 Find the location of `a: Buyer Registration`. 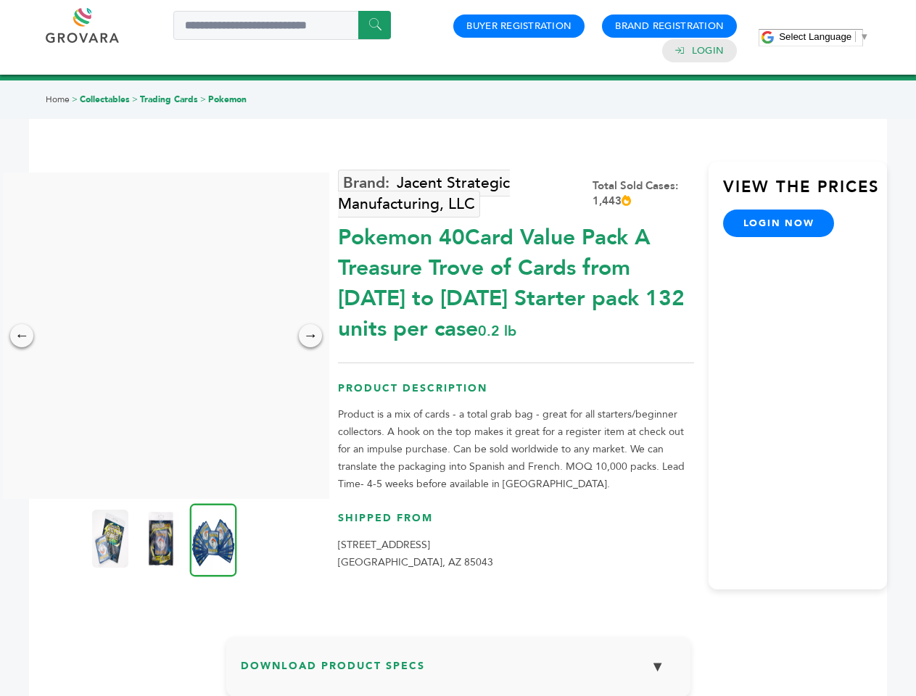

a: Buyer Registration is located at coordinates (519, 26).